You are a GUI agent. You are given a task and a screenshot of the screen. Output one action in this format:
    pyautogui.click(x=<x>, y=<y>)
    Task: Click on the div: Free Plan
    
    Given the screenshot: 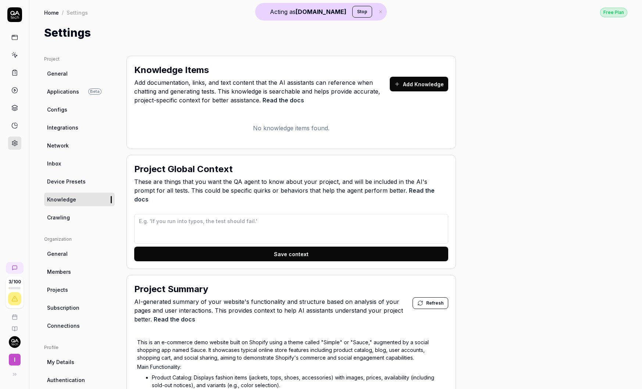 What is the action you would take?
    pyautogui.click(x=613, y=12)
    